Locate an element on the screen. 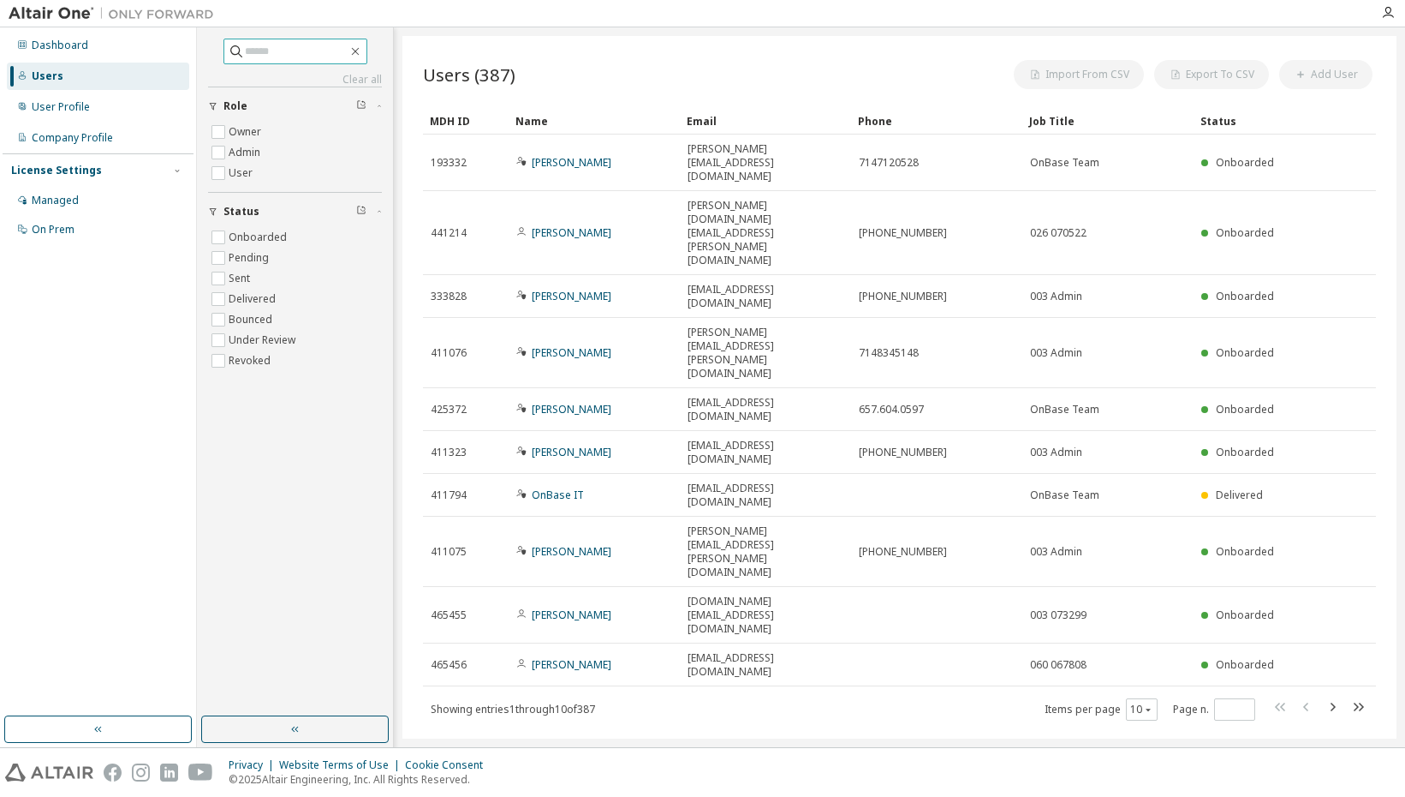 The image size is (1405, 797). label: Onboarded is located at coordinates (260, 237).